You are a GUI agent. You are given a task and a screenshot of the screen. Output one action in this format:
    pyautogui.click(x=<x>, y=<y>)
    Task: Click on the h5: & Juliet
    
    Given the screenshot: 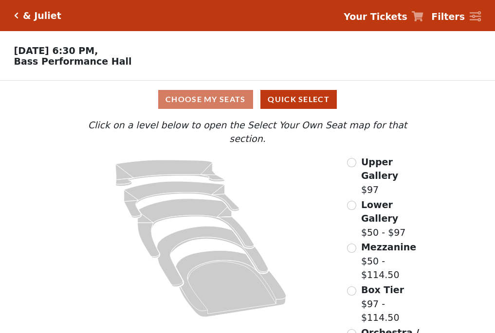 What is the action you would take?
    pyautogui.click(x=42, y=16)
    